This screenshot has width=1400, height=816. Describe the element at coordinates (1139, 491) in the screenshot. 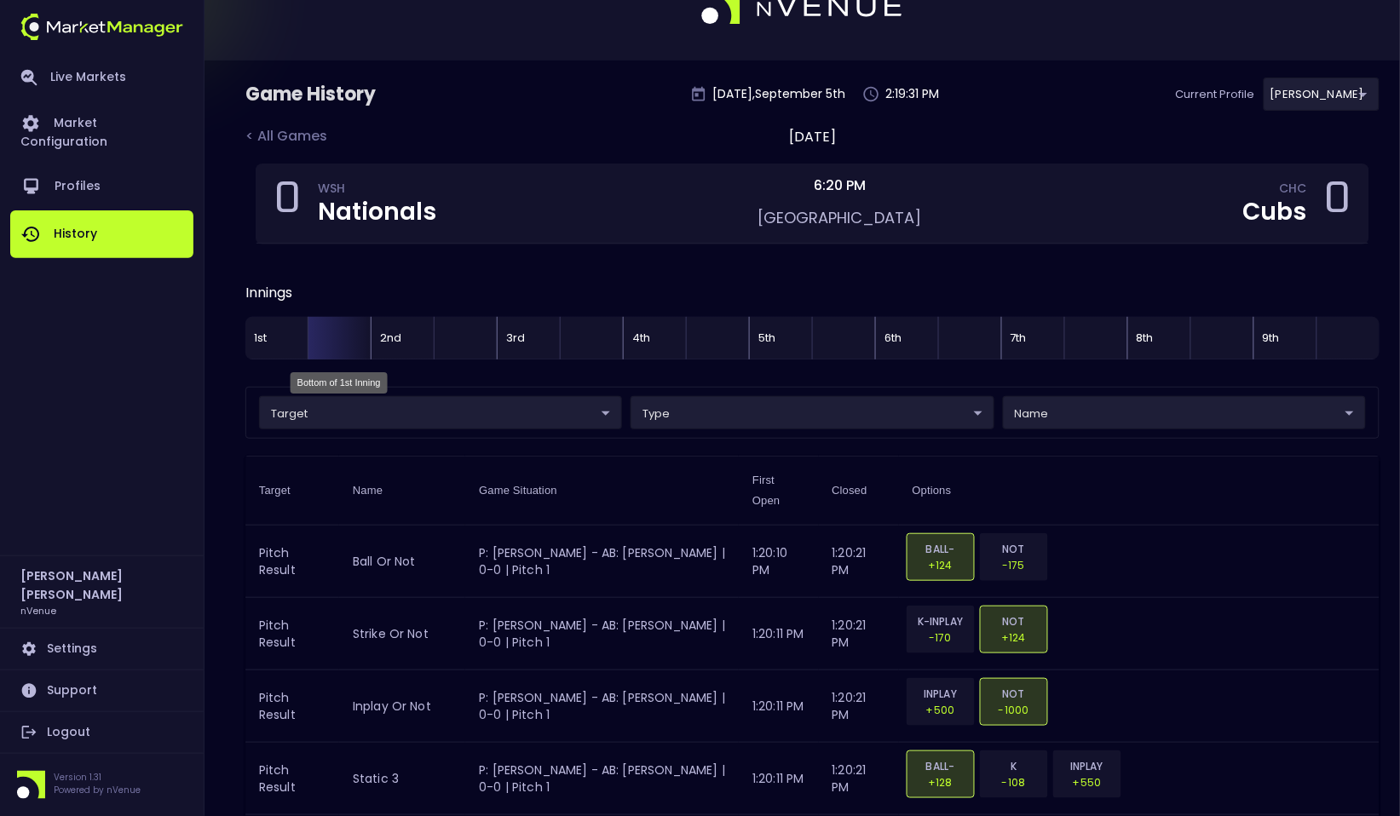

I see `th: Options` at that location.